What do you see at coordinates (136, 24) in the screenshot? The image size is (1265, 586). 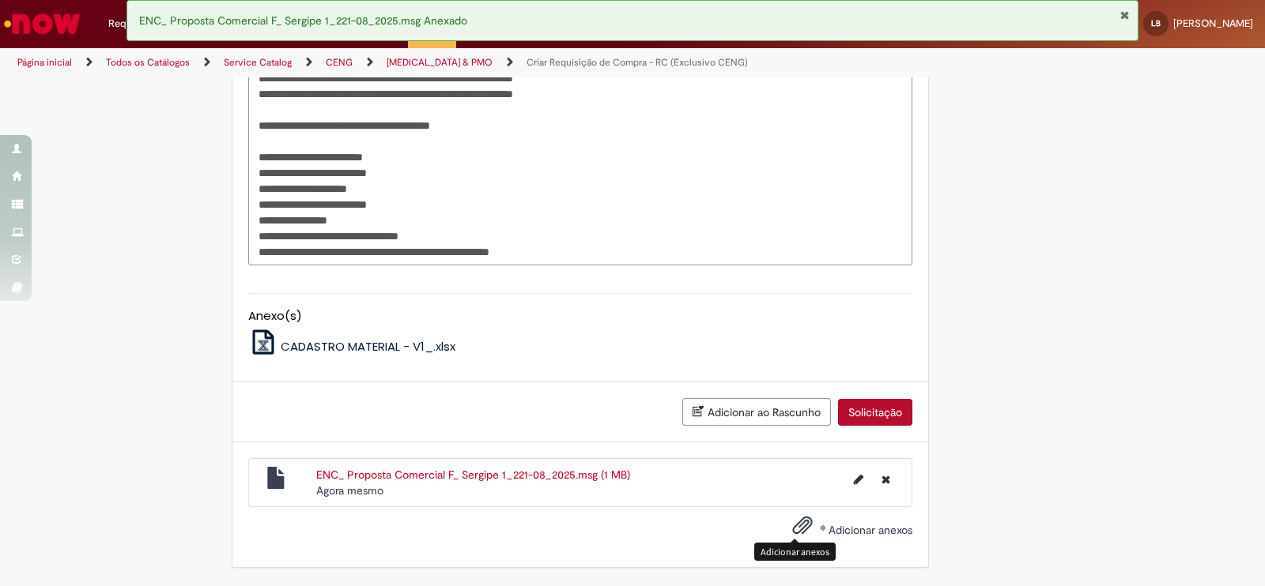 I see `span: Requisições` at bounding box center [136, 24].